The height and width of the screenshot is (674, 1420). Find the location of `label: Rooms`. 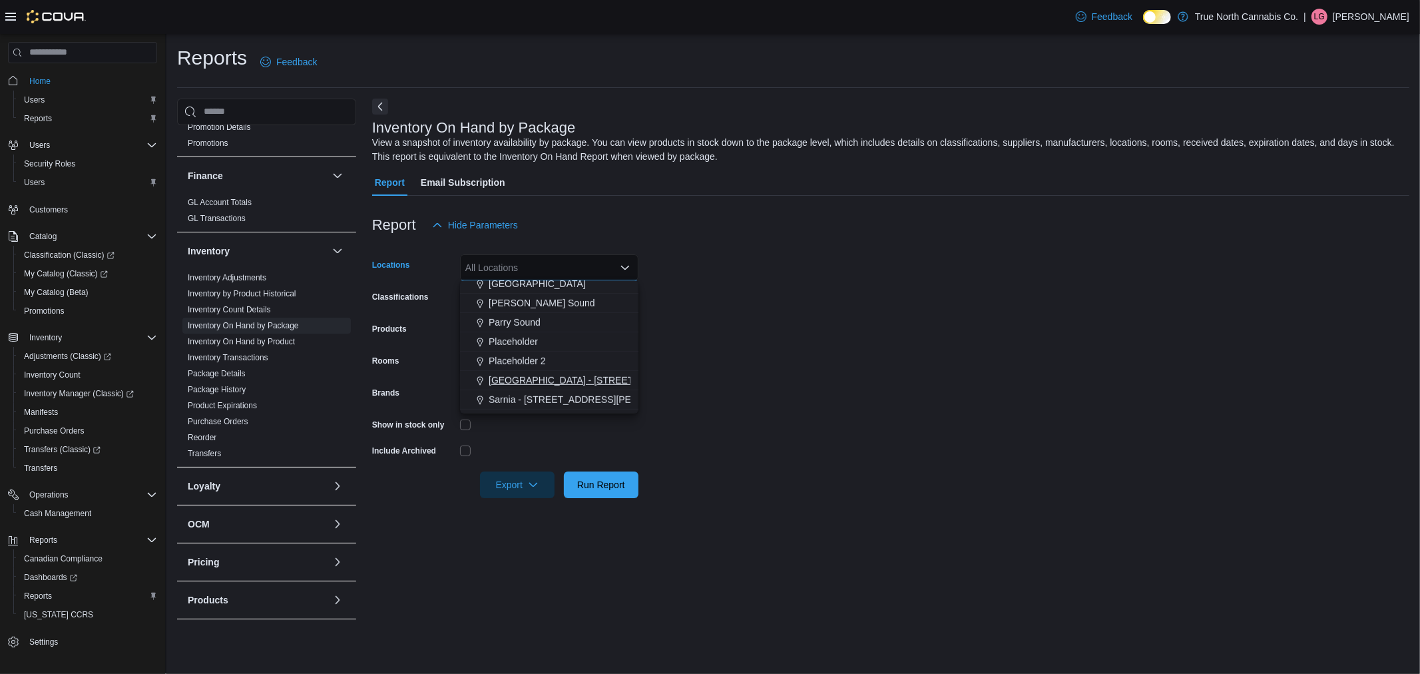

label: Rooms is located at coordinates (386, 361).